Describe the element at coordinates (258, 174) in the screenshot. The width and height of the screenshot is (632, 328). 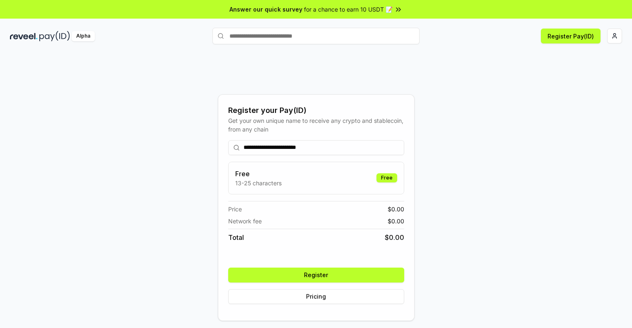
I see `h3: Free` at that location.